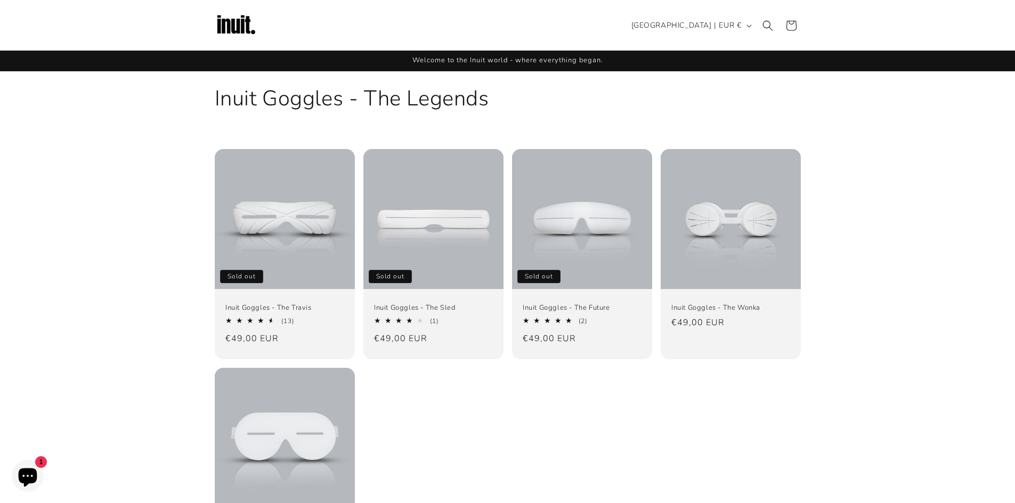  Describe the element at coordinates (508, 61) in the screenshot. I see `div: Announcement` at that location.